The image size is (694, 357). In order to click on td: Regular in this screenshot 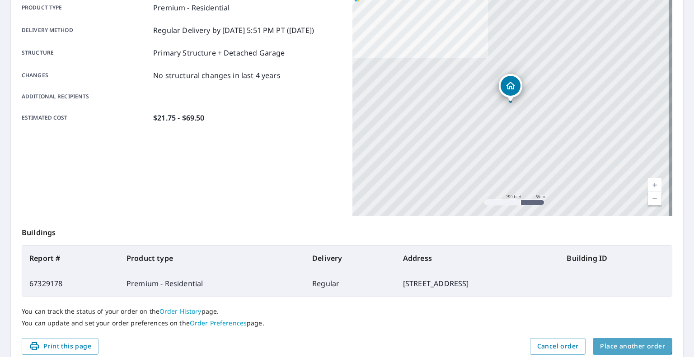, I will do `click(350, 284)`.